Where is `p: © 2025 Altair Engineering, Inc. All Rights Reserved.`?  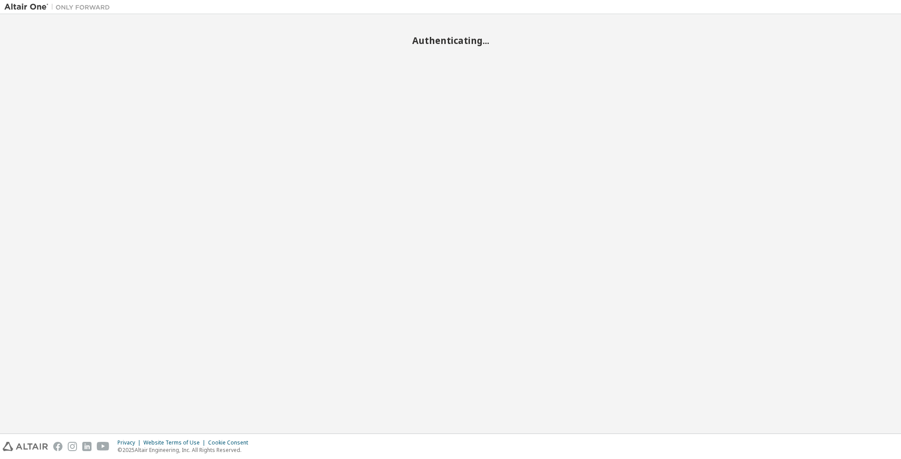
p: © 2025 Altair Engineering, Inc. All Rights Reserved. is located at coordinates (185, 450).